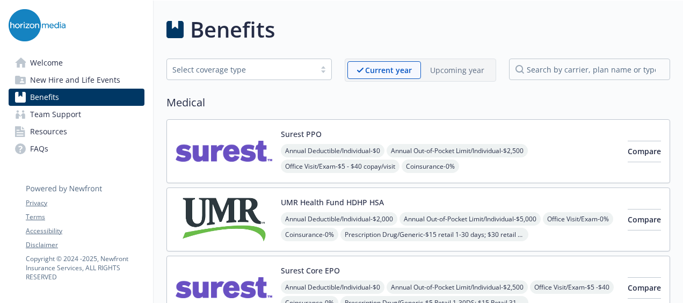 The image size is (683, 303). Describe the element at coordinates (577, 218) in the screenshot. I see `span: Office Visit/Exam - 0%` at that location.